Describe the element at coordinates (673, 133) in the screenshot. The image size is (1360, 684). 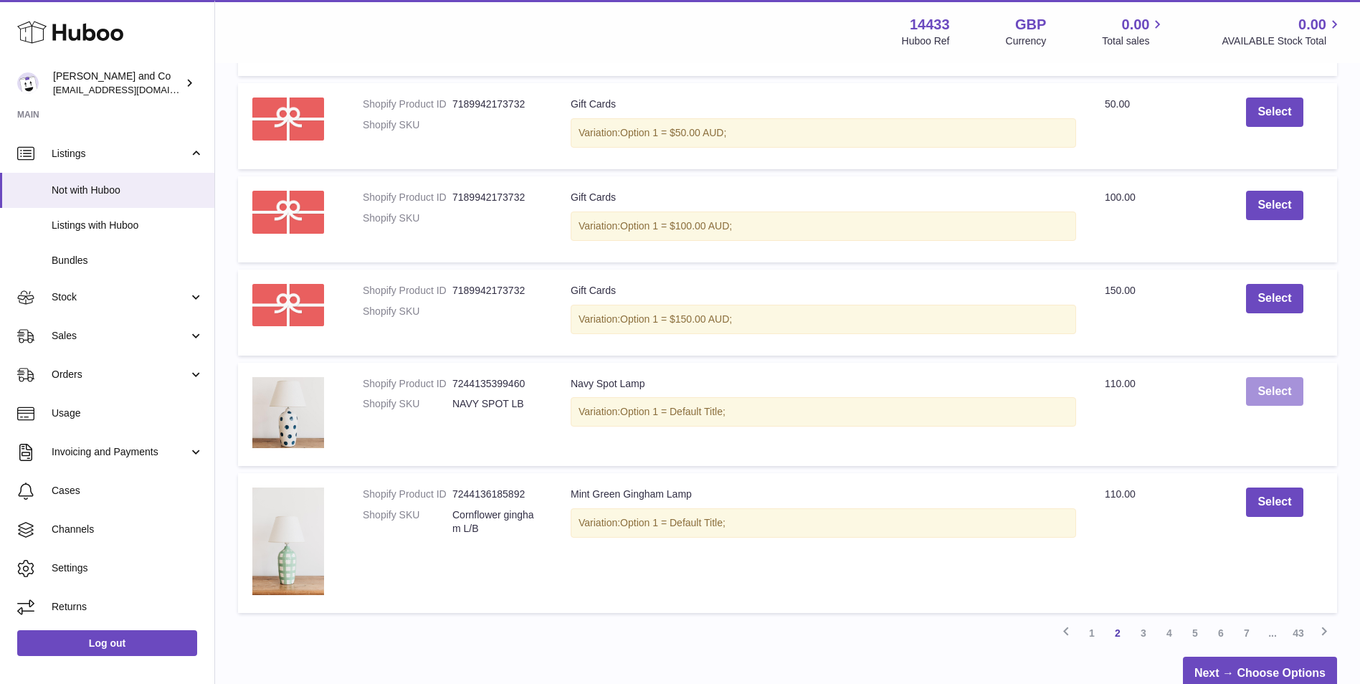
I see `span: Option 1 = $50.00 AUD;` at that location.